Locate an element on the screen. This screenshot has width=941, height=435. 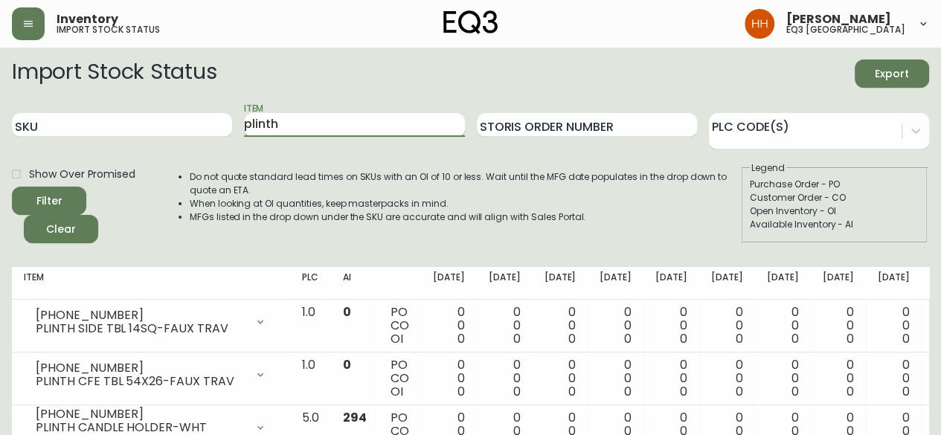
button: Export is located at coordinates (891, 74).